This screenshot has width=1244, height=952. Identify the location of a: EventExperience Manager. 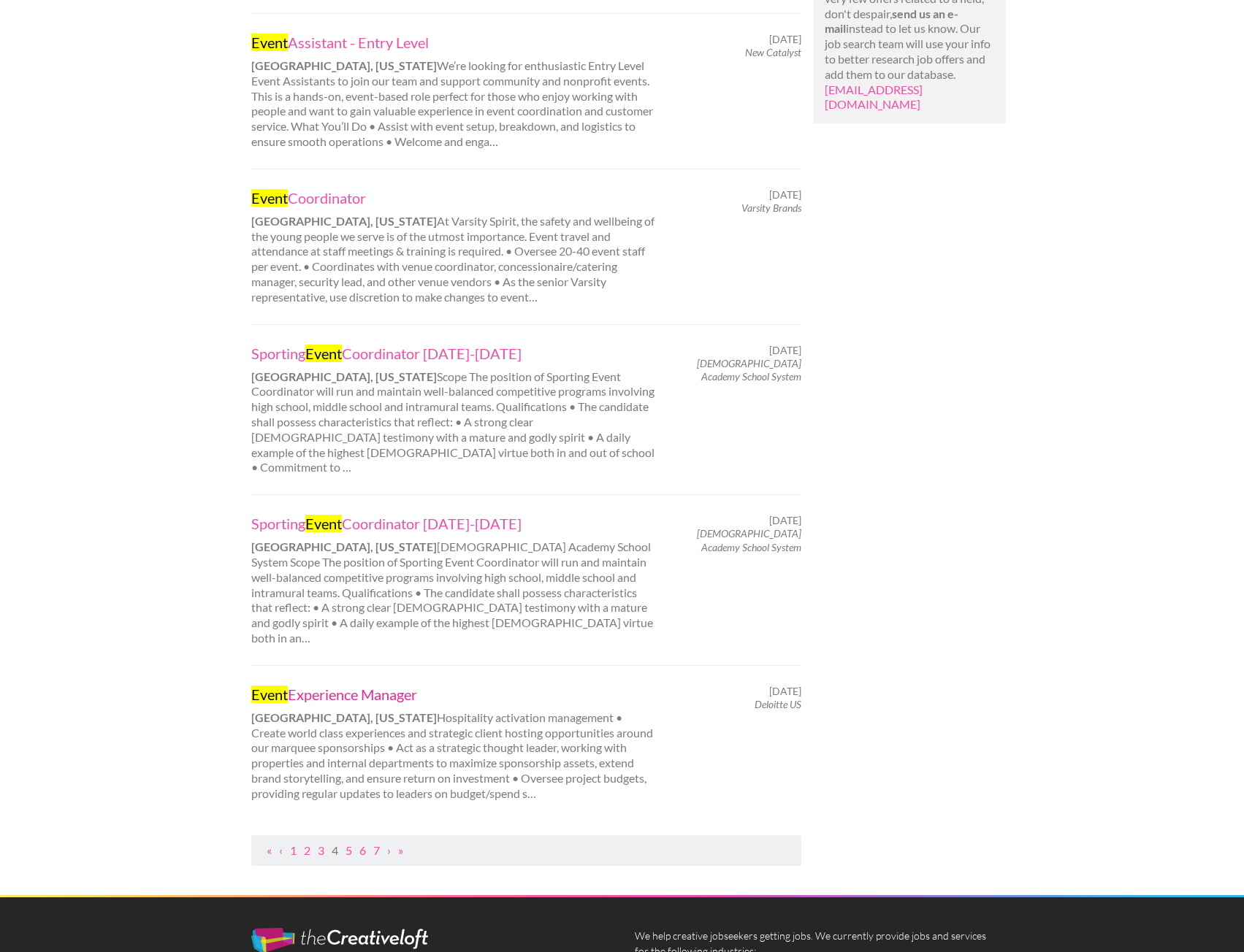
(455, 694).